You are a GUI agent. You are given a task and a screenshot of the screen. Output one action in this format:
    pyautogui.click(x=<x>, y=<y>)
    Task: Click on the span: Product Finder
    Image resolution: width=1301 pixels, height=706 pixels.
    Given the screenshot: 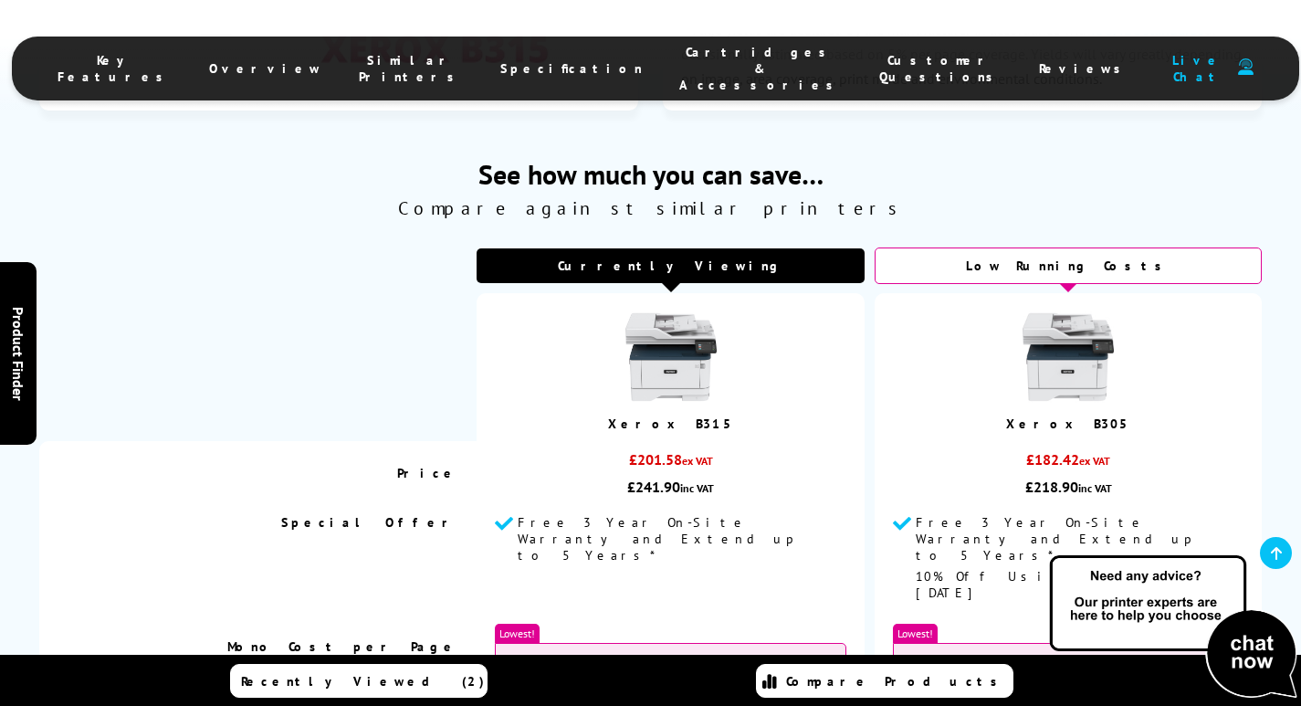 What is the action you would take?
    pyautogui.click(x=18, y=353)
    